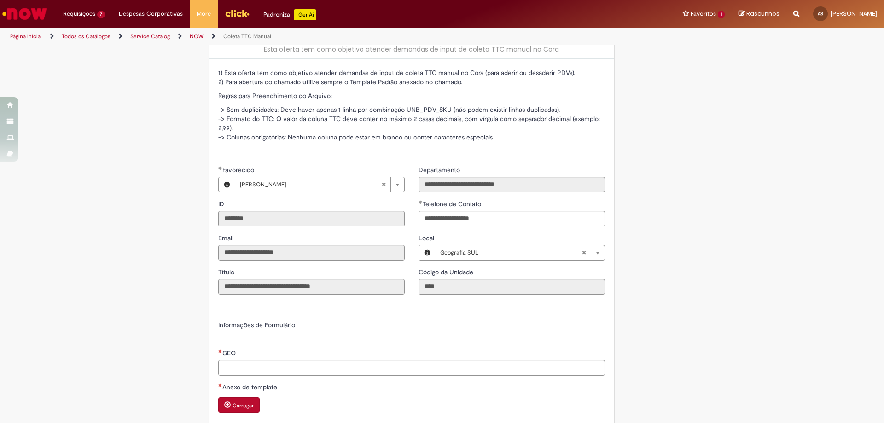  Describe the element at coordinates (447, 272) in the screenshot. I see `span: Somente leitura - Código da Unidade` at that location.